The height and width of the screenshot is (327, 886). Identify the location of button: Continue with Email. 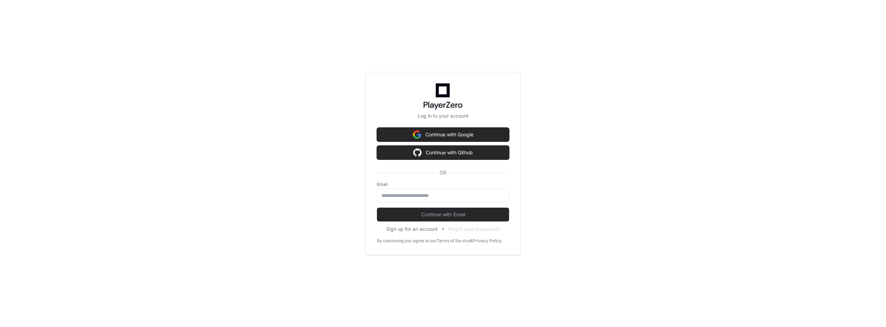
(443, 214).